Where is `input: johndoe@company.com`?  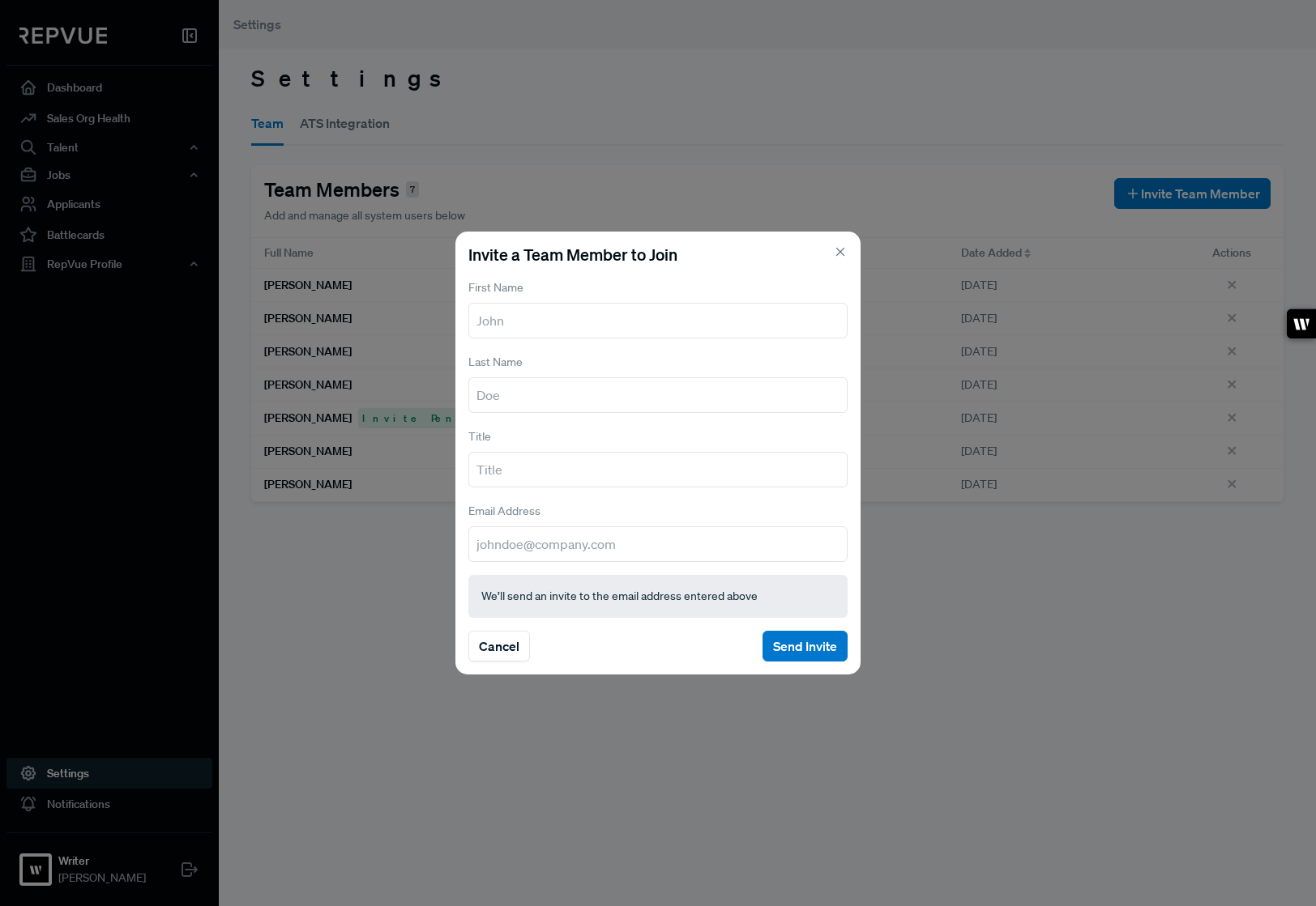 input: johndoe@company.com is located at coordinates (658, 544).